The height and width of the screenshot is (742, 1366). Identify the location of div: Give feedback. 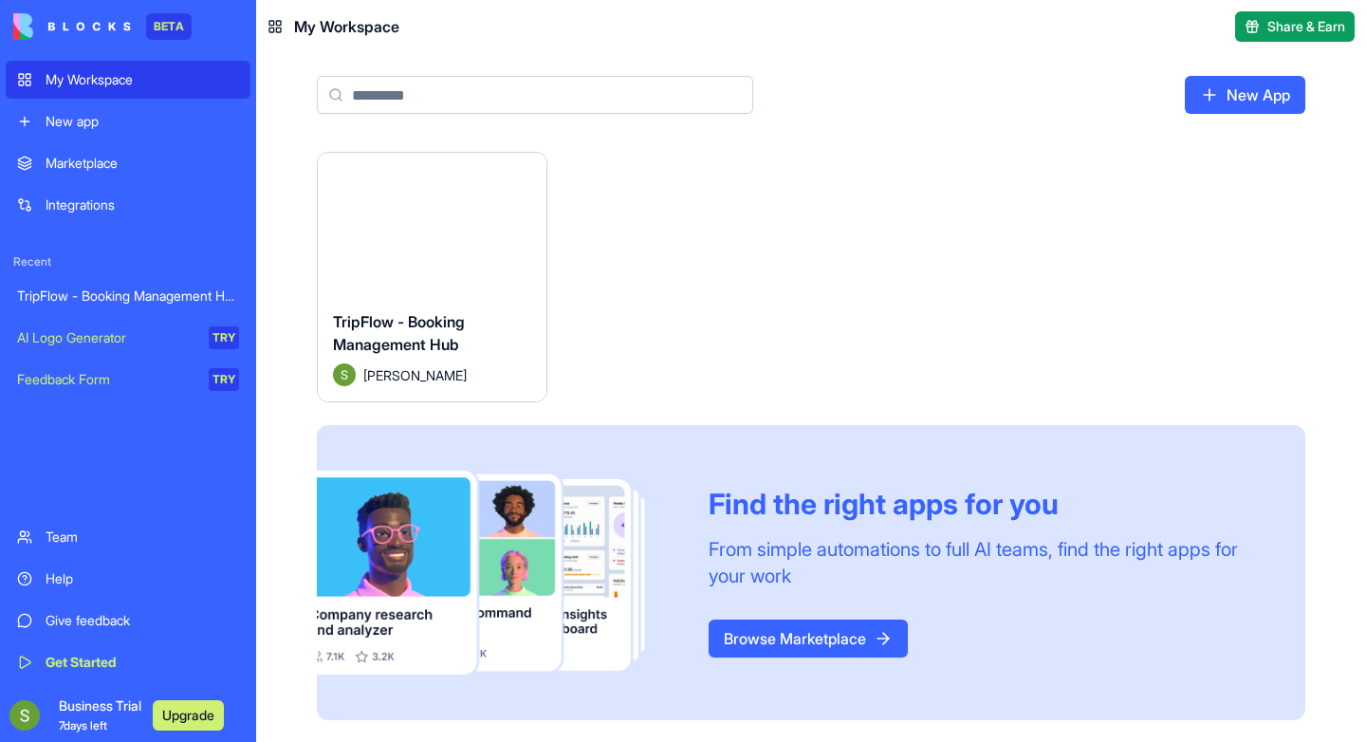
(142, 620).